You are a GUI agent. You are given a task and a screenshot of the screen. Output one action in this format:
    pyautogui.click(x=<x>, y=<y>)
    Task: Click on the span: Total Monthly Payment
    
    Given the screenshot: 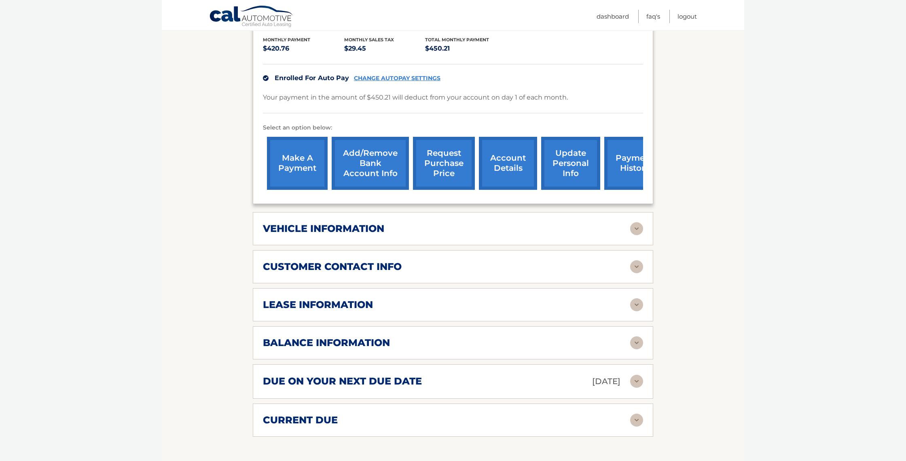 What is the action you would take?
    pyautogui.click(x=457, y=40)
    